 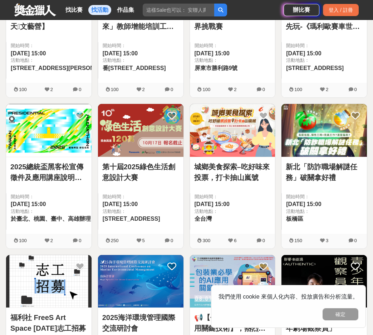 What do you see at coordinates (143, 241) in the screenshot?
I see `span: 5` at bounding box center [143, 241].